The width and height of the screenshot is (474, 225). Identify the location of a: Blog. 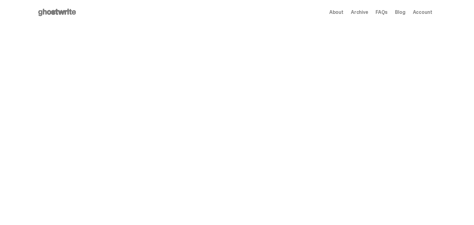
(400, 12).